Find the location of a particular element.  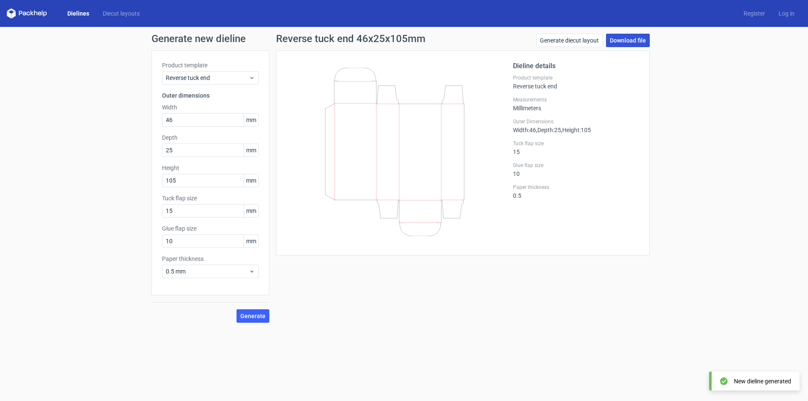

a: Log in is located at coordinates (786, 13).